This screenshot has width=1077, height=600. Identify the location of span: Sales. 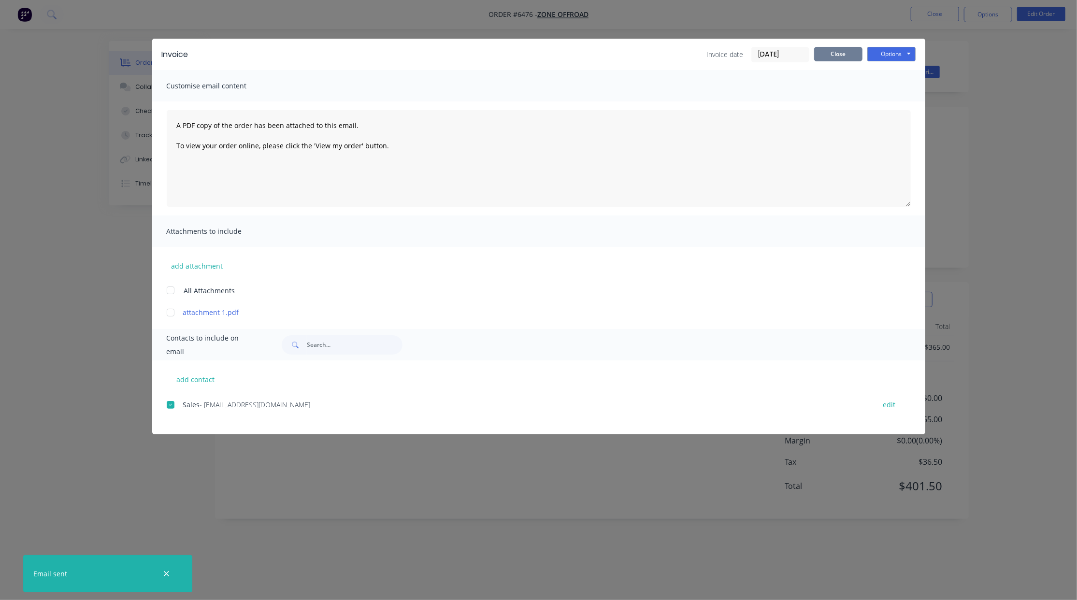
(191, 404).